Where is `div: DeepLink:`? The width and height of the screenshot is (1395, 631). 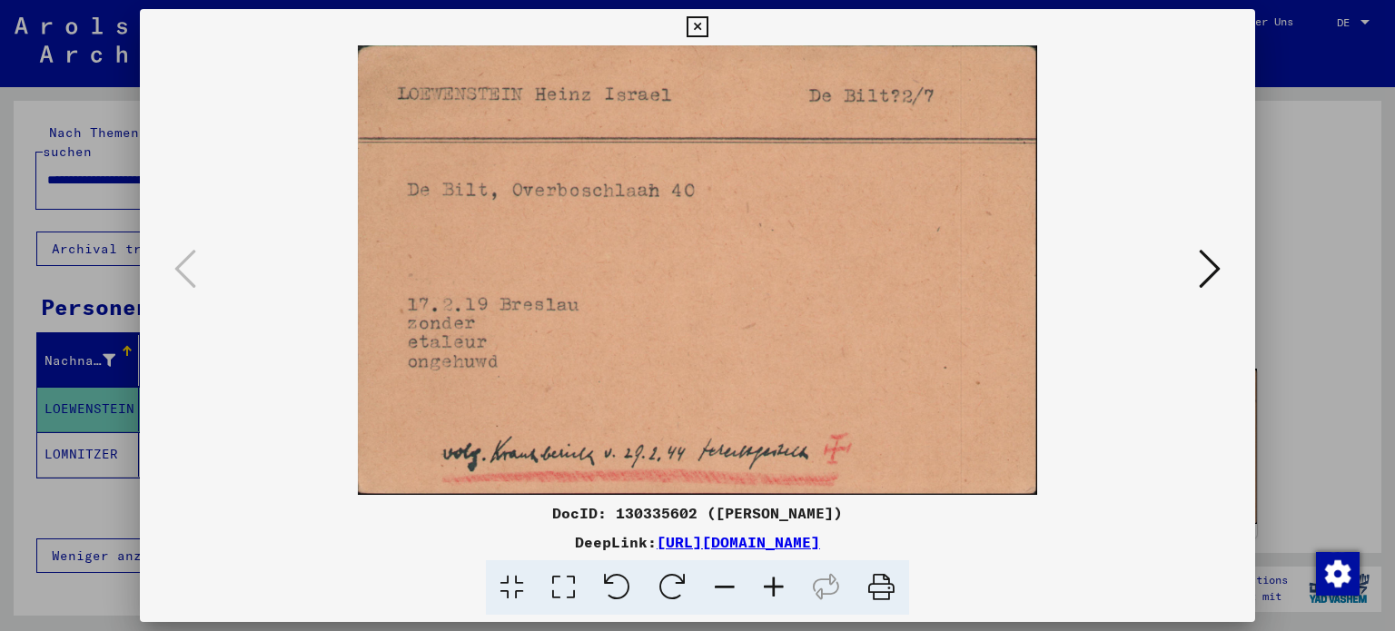 div: DeepLink: is located at coordinates (698, 542).